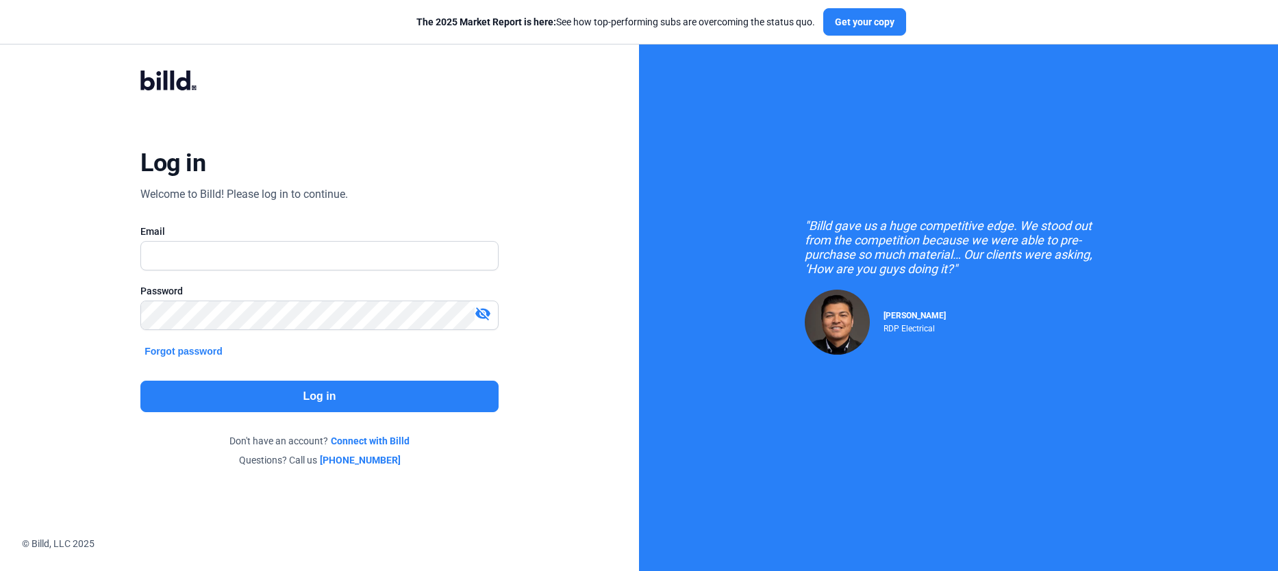  Describe the element at coordinates (319, 460) in the screenshot. I see `div: Questions? Call us` at that location.